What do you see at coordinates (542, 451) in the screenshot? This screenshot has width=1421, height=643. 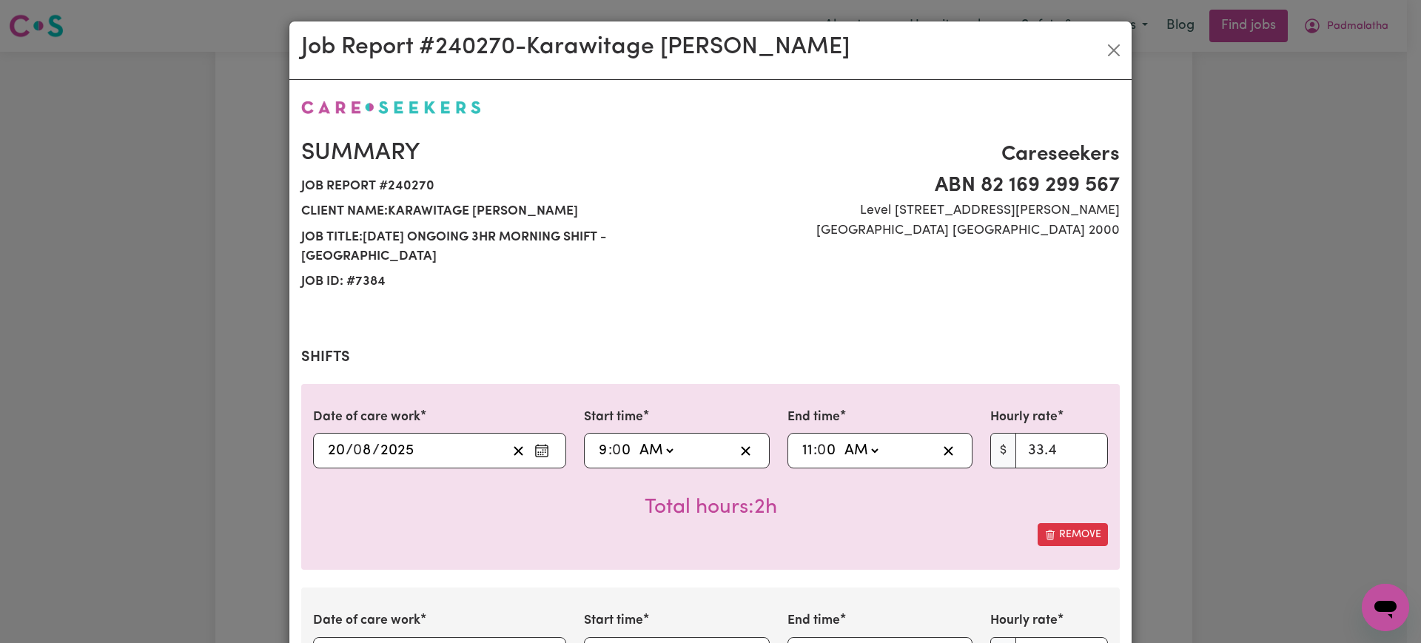 I see `button: Enter the date of care work` at bounding box center [542, 451].